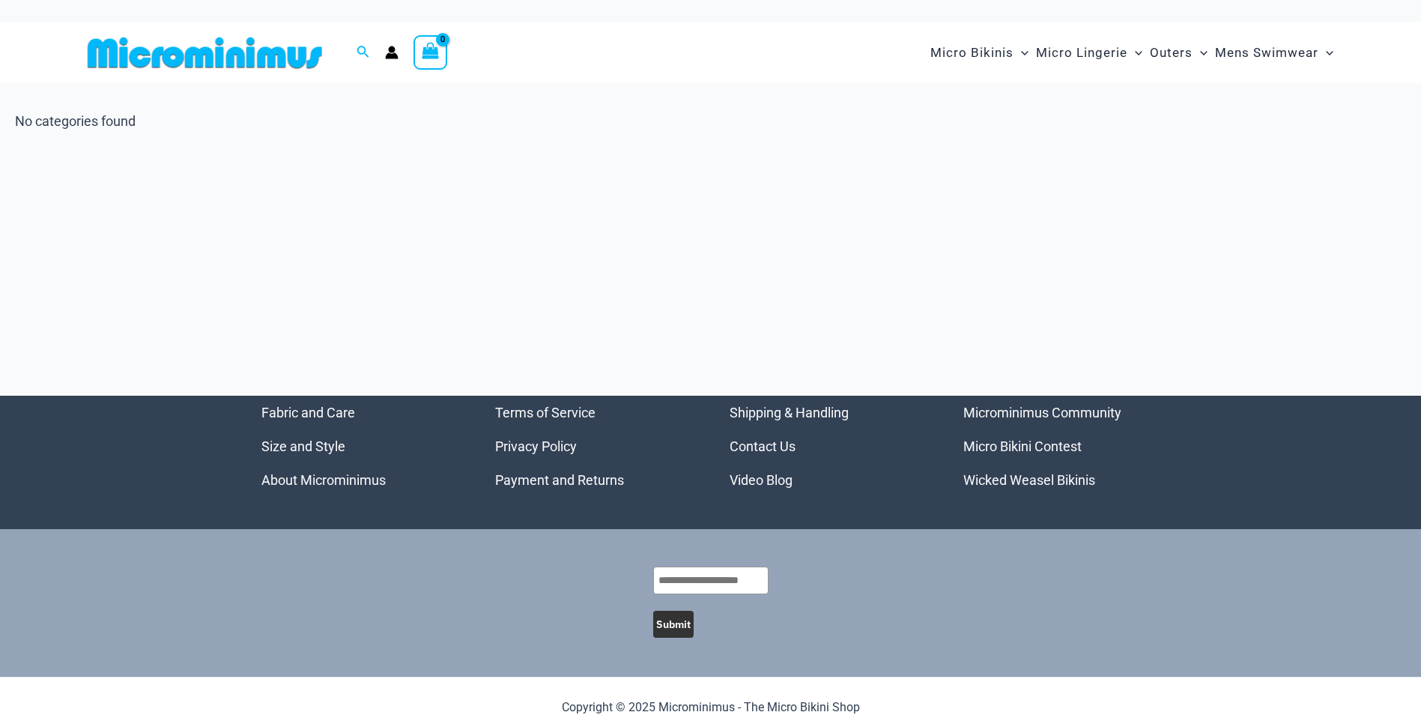 The width and height of the screenshot is (1421, 715). I want to click on button: Submit, so click(673, 624).